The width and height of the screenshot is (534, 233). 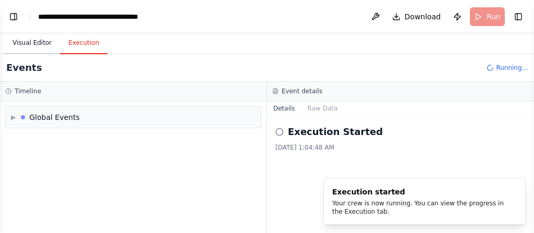 What do you see at coordinates (417, 17) in the screenshot?
I see `button: Download` at bounding box center [417, 17].